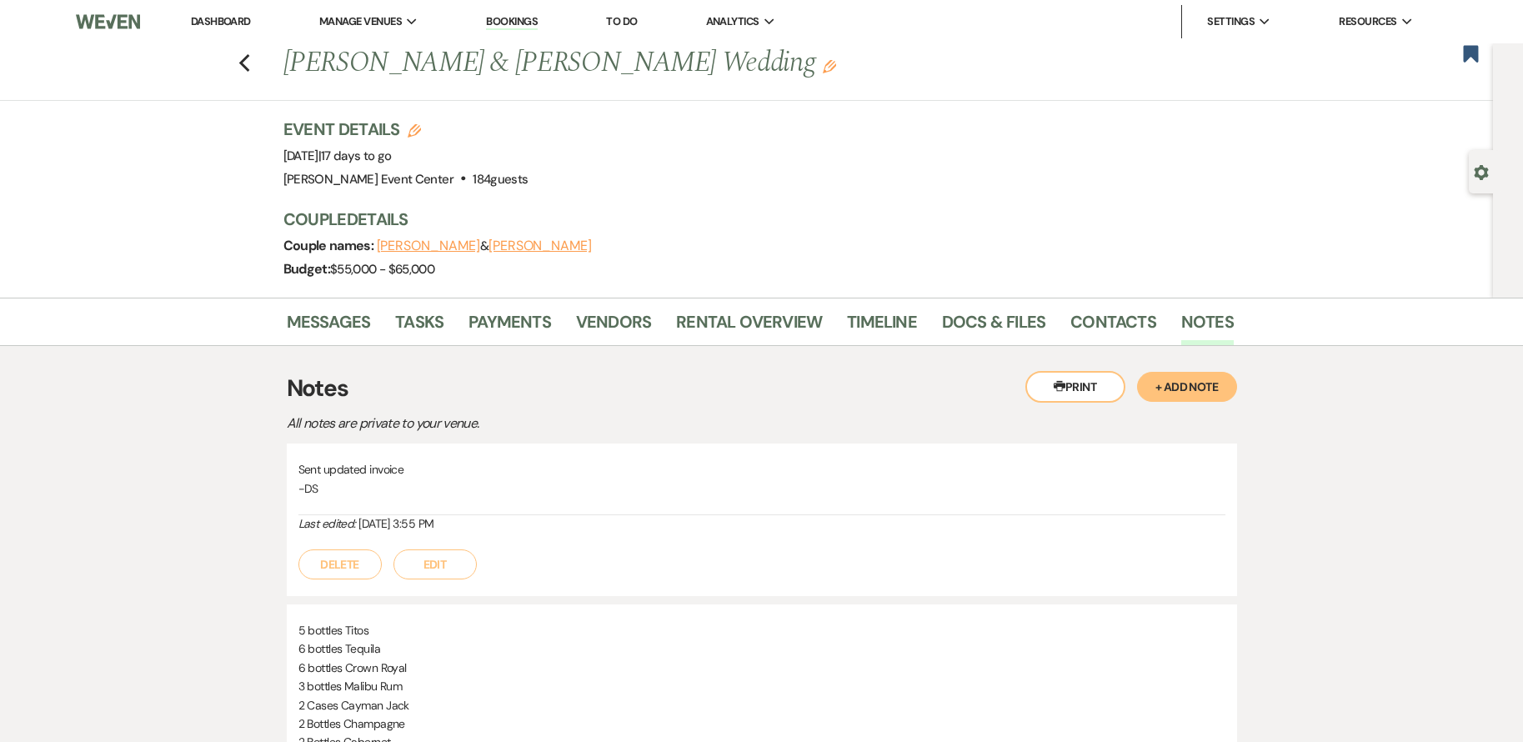 Image resolution: width=1523 pixels, height=742 pixels. What do you see at coordinates (1207, 327) in the screenshot?
I see `a: Notes` at bounding box center [1207, 327].